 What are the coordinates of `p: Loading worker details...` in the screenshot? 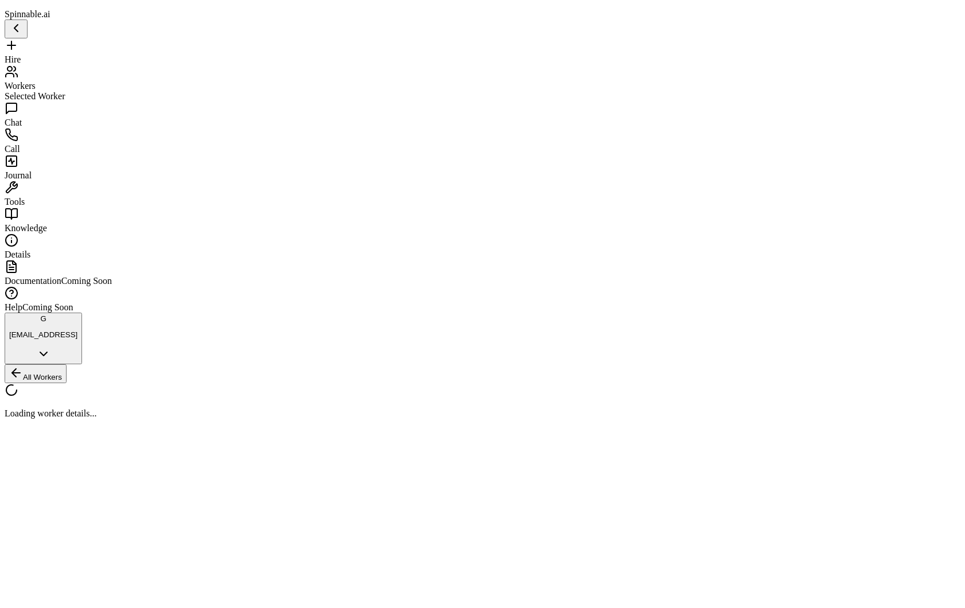 It's located at (482, 414).